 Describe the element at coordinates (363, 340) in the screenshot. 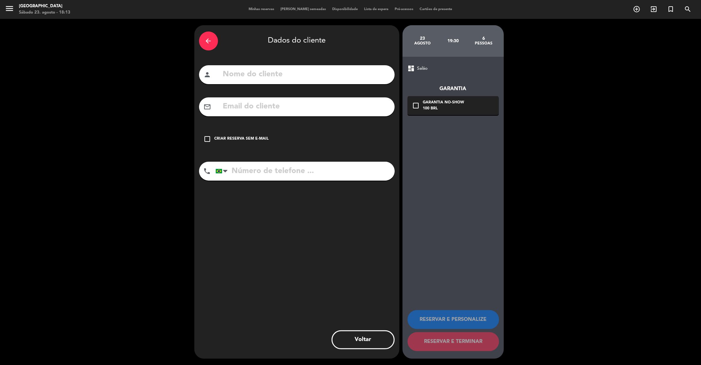

I see `button: Voltar` at that location.